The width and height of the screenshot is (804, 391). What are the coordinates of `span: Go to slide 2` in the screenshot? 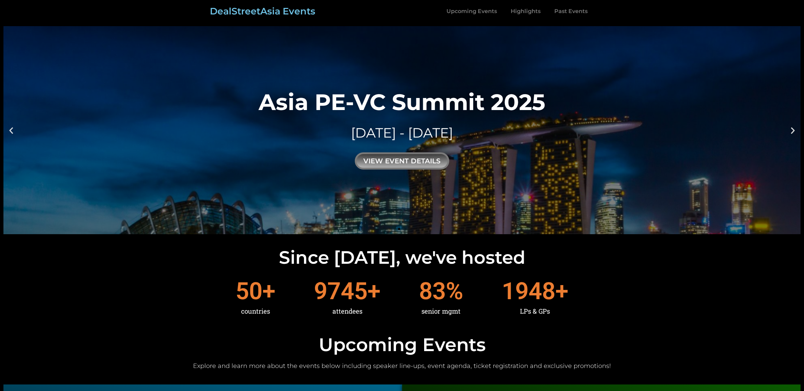 It's located at (405, 229).